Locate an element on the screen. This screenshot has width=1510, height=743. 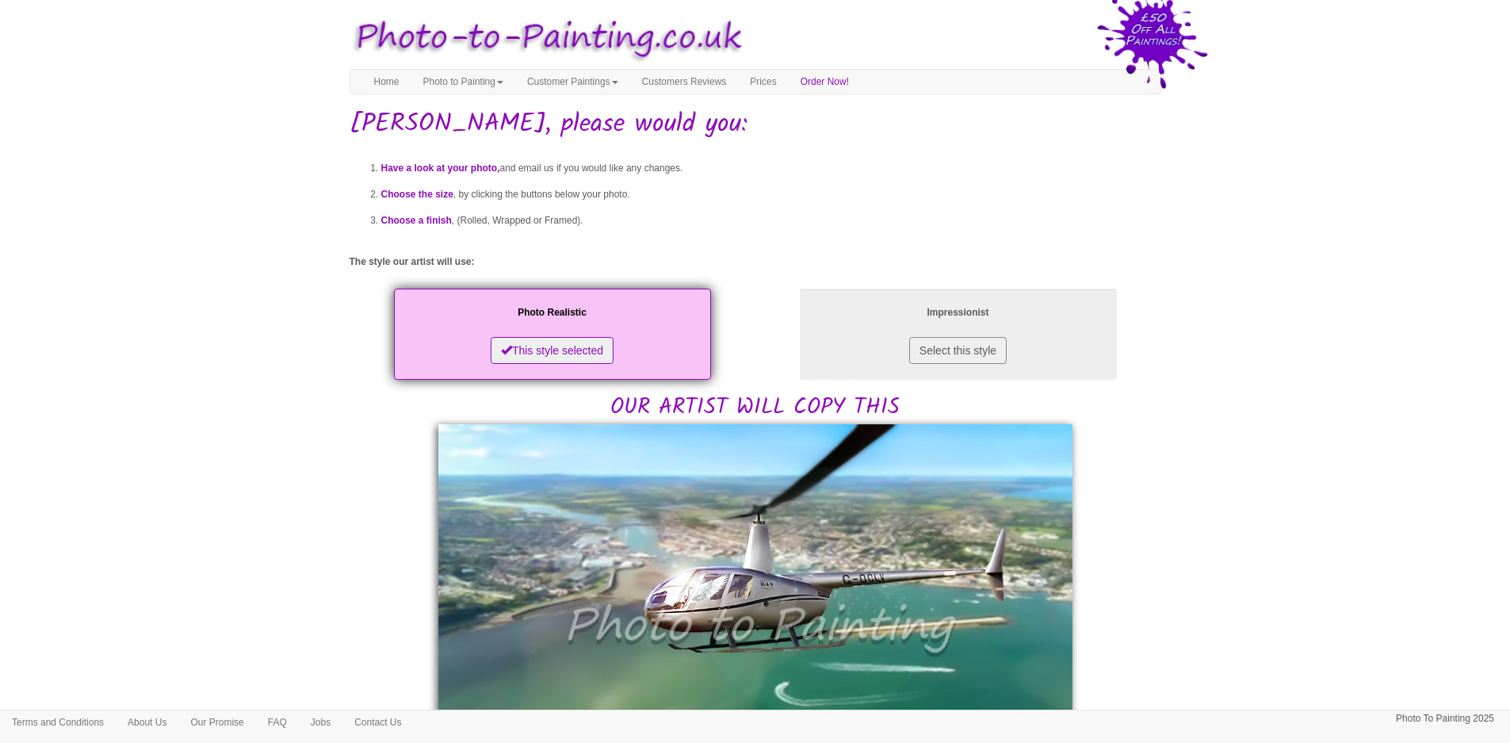
span: Choose the size is located at coordinates (417, 194).